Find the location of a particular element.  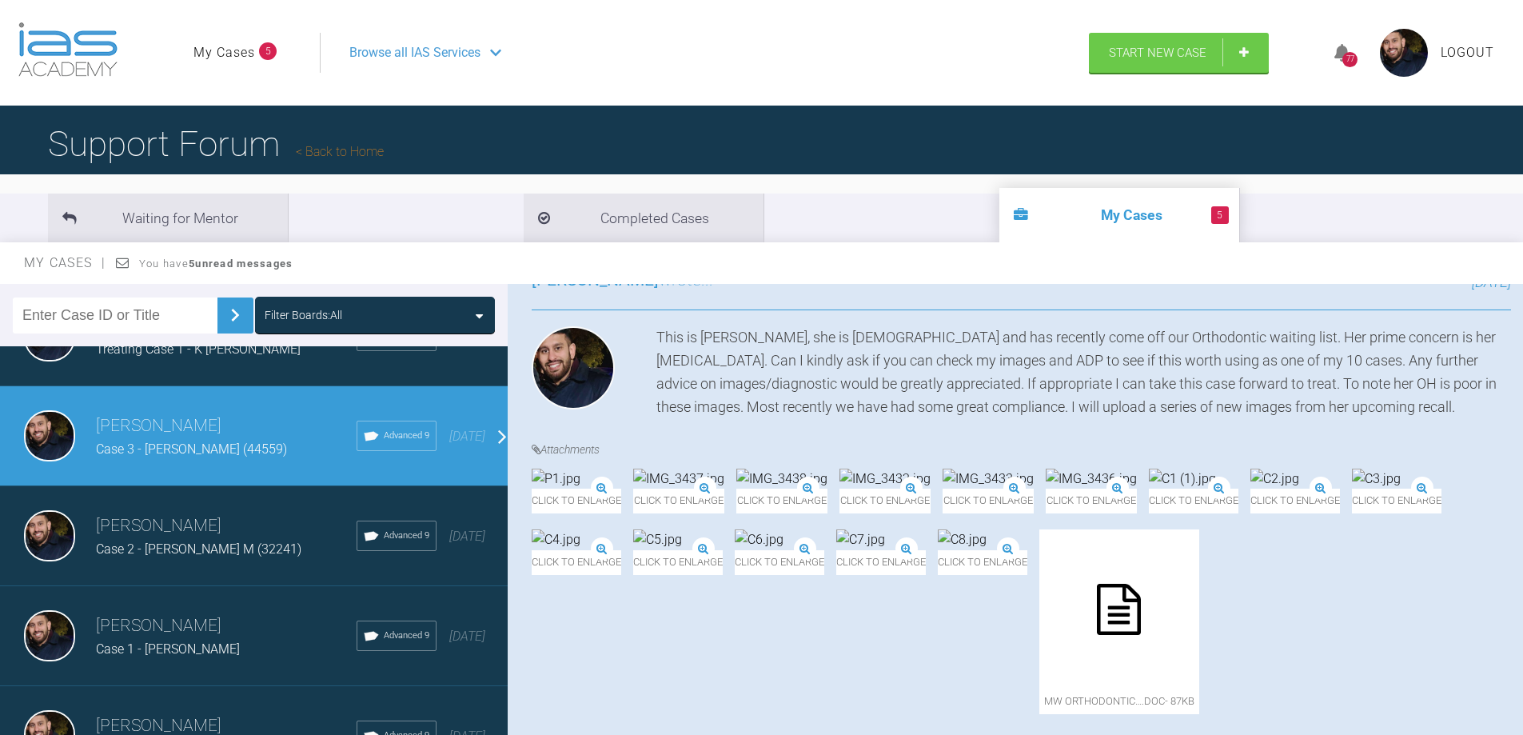

a: Back to Home is located at coordinates (340, 151).